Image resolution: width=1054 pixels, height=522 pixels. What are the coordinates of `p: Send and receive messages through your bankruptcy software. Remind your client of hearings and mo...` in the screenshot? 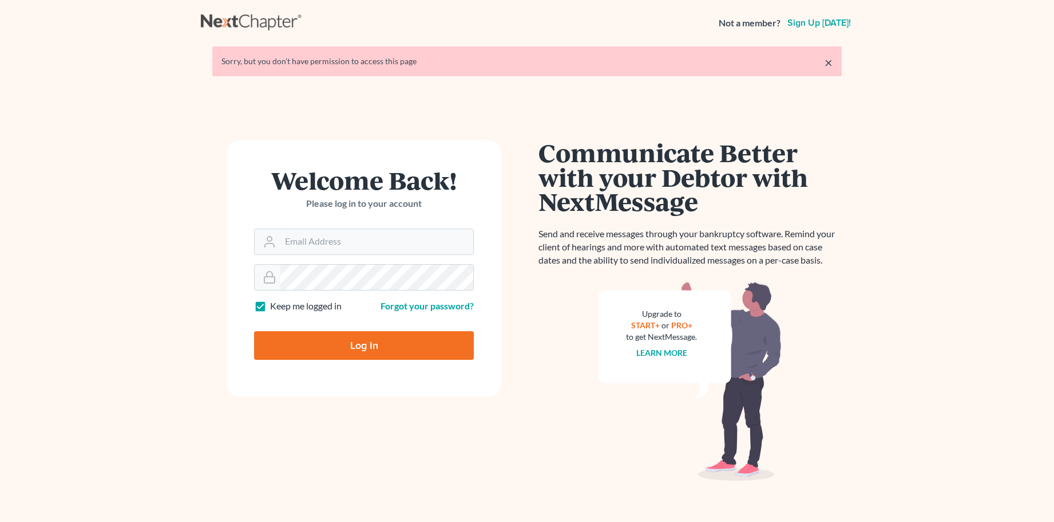 It's located at (690, 247).